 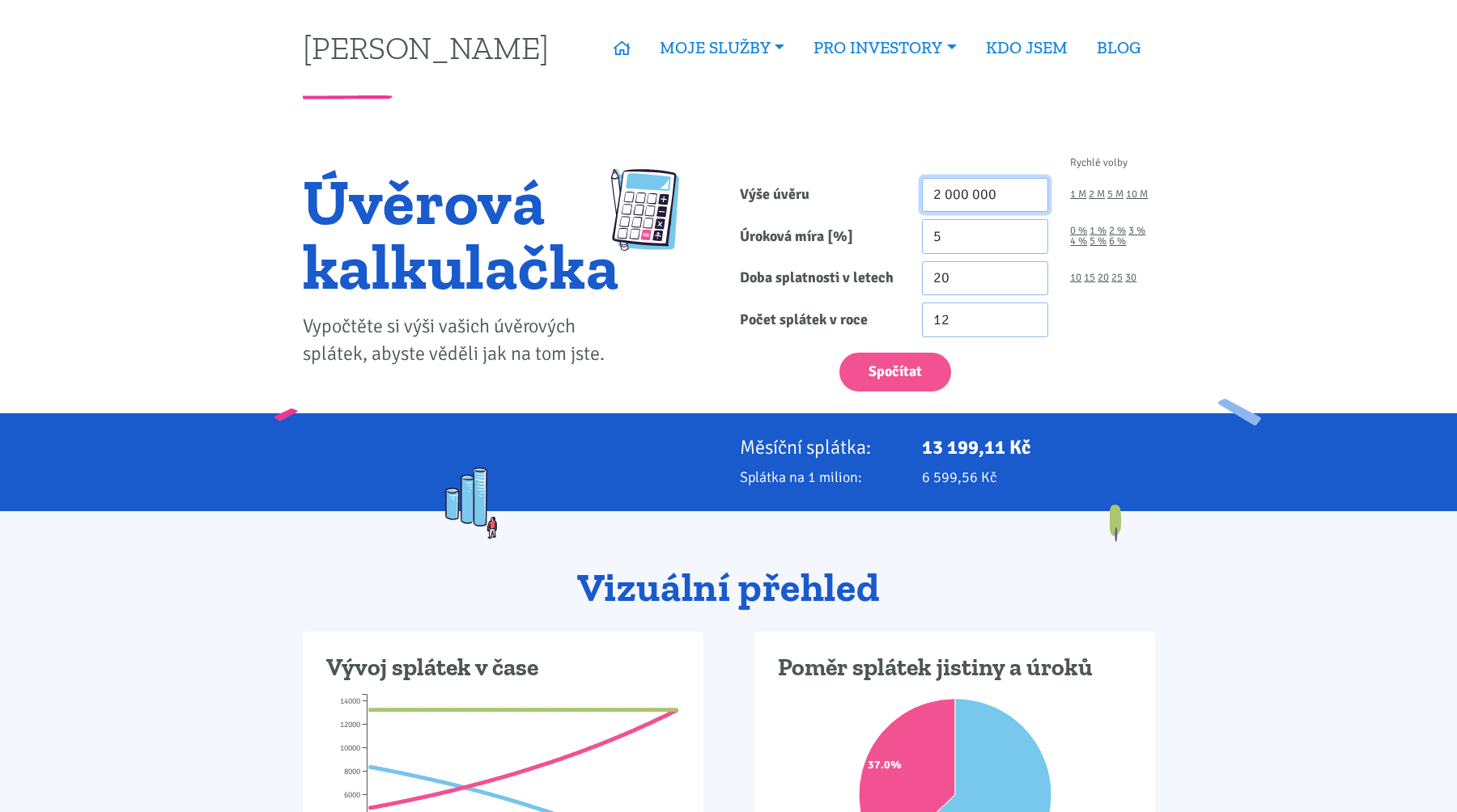 What do you see at coordinates (1096, 194) in the screenshot?
I see `a: 2 M` at bounding box center [1096, 194].